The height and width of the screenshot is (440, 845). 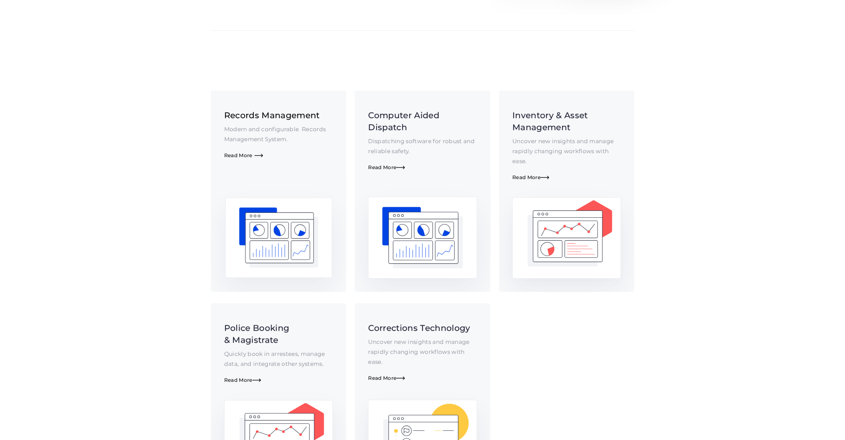 What do you see at coordinates (279, 359) in the screenshot?
I see `p: Quickly book in arrestees, manage data, and integrate other systems.` at bounding box center [279, 359].